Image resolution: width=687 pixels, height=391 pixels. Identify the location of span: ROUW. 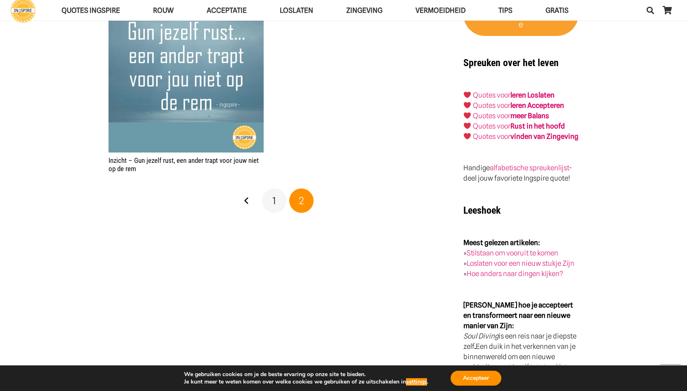
(163, 10).